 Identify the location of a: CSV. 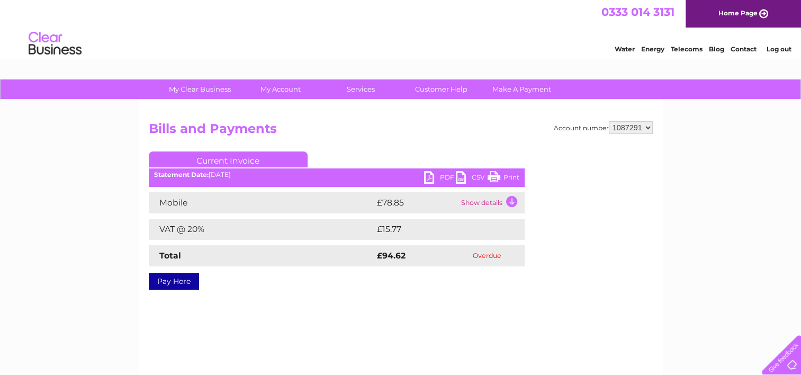
(472, 178).